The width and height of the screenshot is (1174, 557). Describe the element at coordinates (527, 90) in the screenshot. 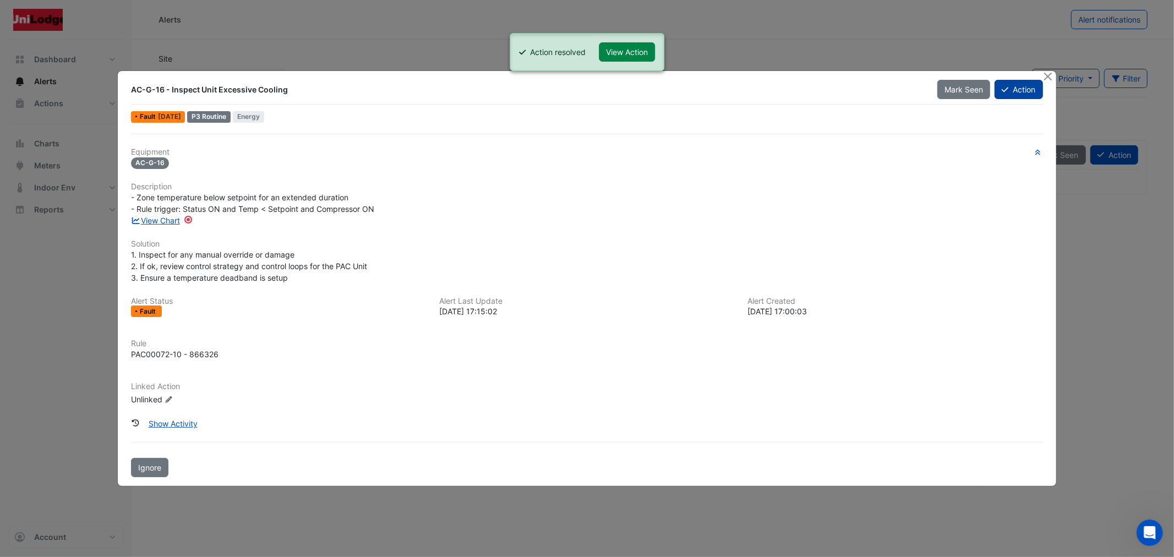

I see `div: AC-G-16 - Inspect Unit Excessive Cooling` at that location.